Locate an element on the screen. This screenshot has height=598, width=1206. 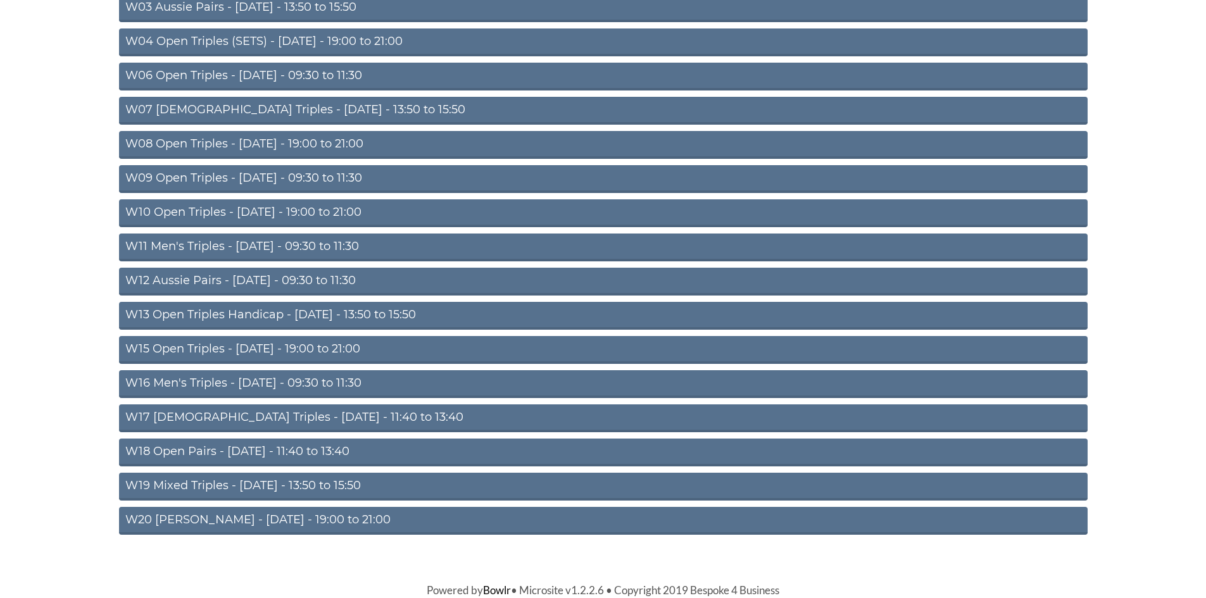
span: Powered by • Microsite v1.2.2.6 • Copyright 2019 Bespoke 4 Business is located at coordinates (603, 590).